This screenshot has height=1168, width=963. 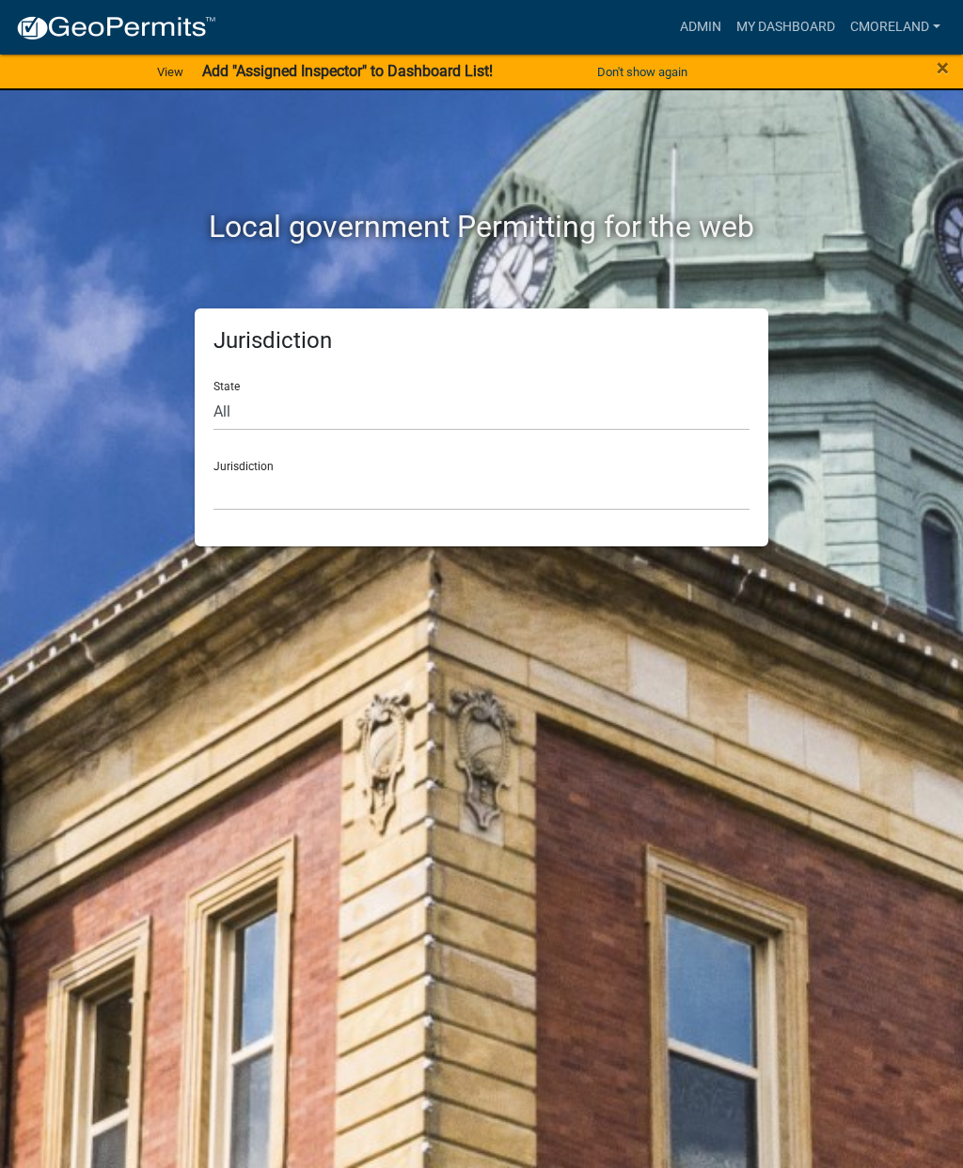 What do you see at coordinates (785, 27) in the screenshot?
I see `a: My Dashboard` at bounding box center [785, 27].